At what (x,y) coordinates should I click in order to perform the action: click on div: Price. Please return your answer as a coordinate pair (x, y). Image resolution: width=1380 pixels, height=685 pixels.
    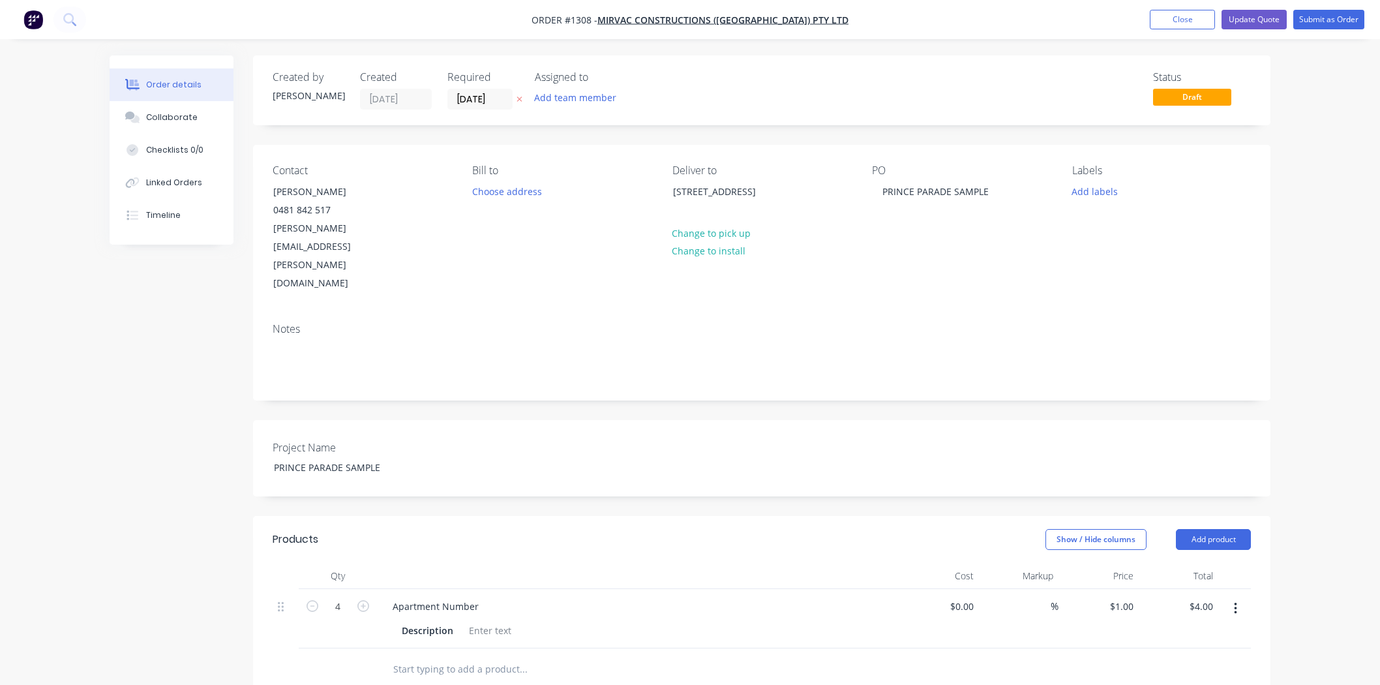
    Looking at the image, I should click on (1098, 576).